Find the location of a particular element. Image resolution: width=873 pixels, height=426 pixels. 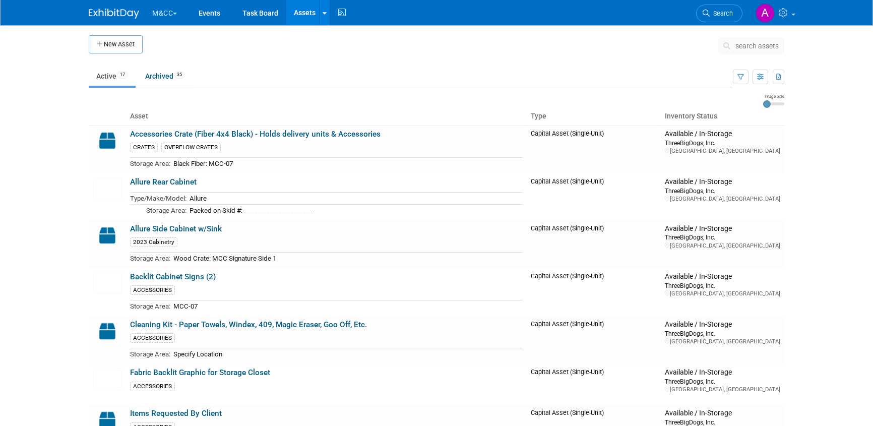

img: Art Stewart is located at coordinates (765, 13).